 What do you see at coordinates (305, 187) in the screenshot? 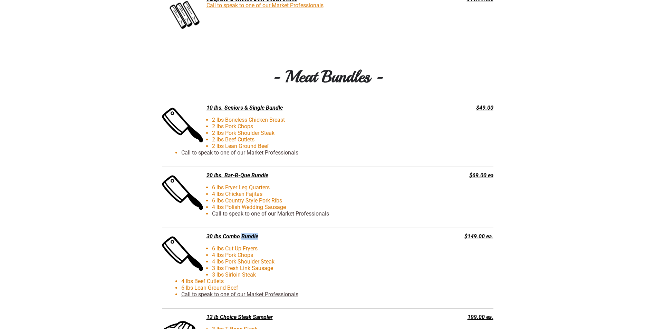
I see `li: 6 lbs Fryer Leg Quarters` at bounding box center [305, 187].